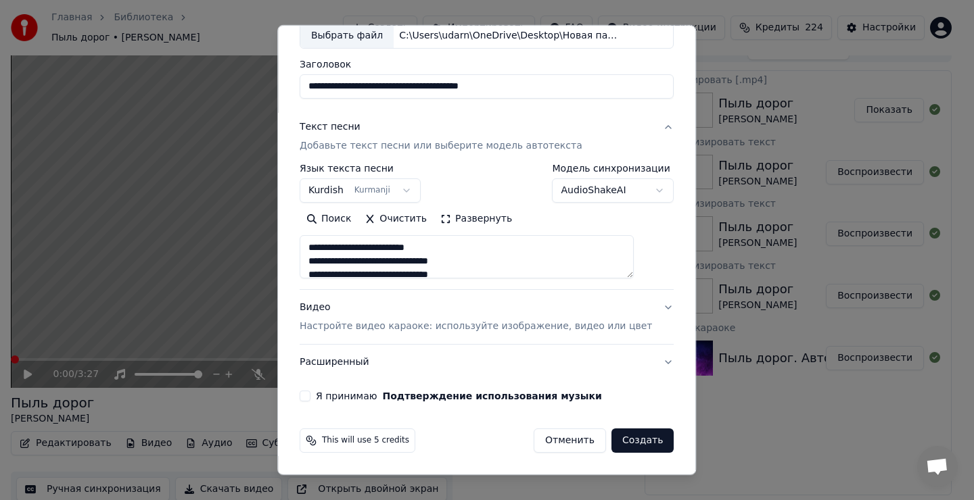 This screenshot has height=500, width=974. What do you see at coordinates (458, 396) in the screenshot?
I see `label: Я принимаю` at bounding box center [458, 396].